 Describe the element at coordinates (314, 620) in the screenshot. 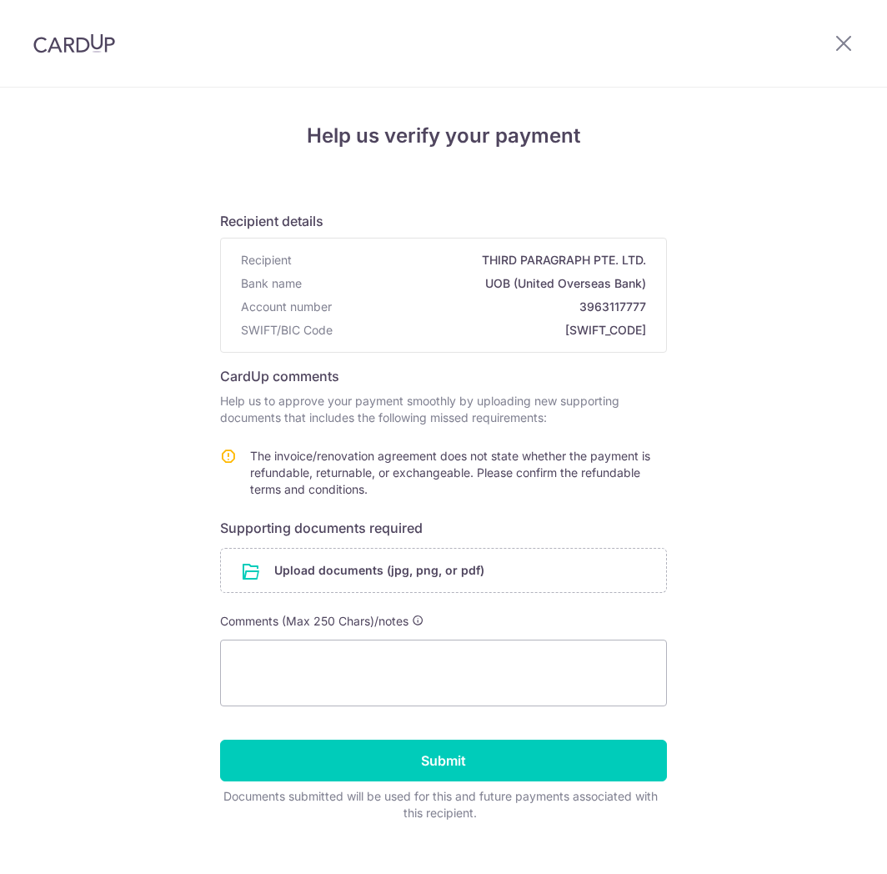

I see `span: Comments (Max 250 Chars)/notes` at that location.